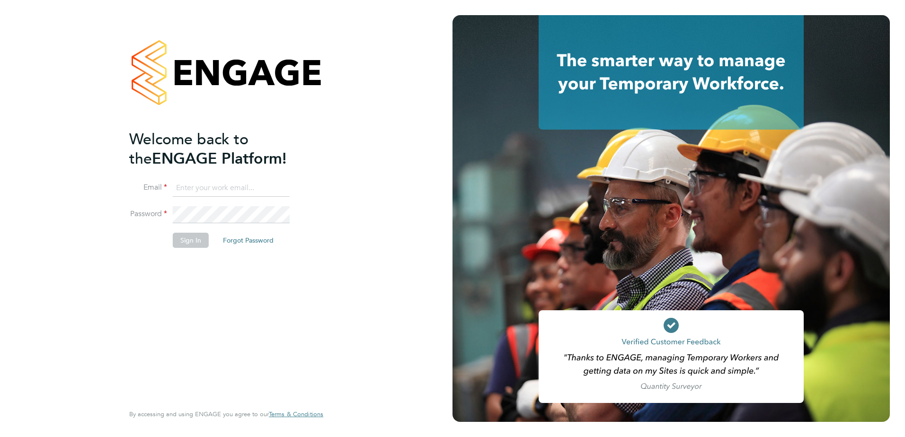 The width and height of the screenshot is (905, 437). Describe the element at coordinates (296, 414) in the screenshot. I see `span: Terms & Conditions` at that location.